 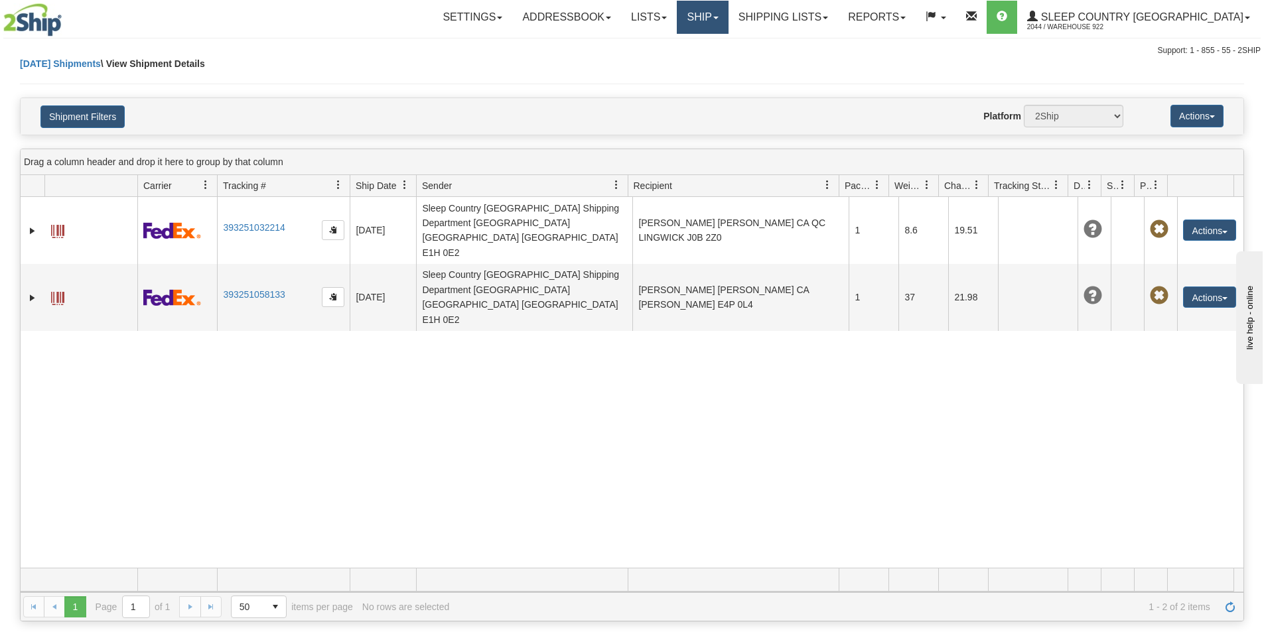 I want to click on span: Carrier, so click(x=157, y=186).